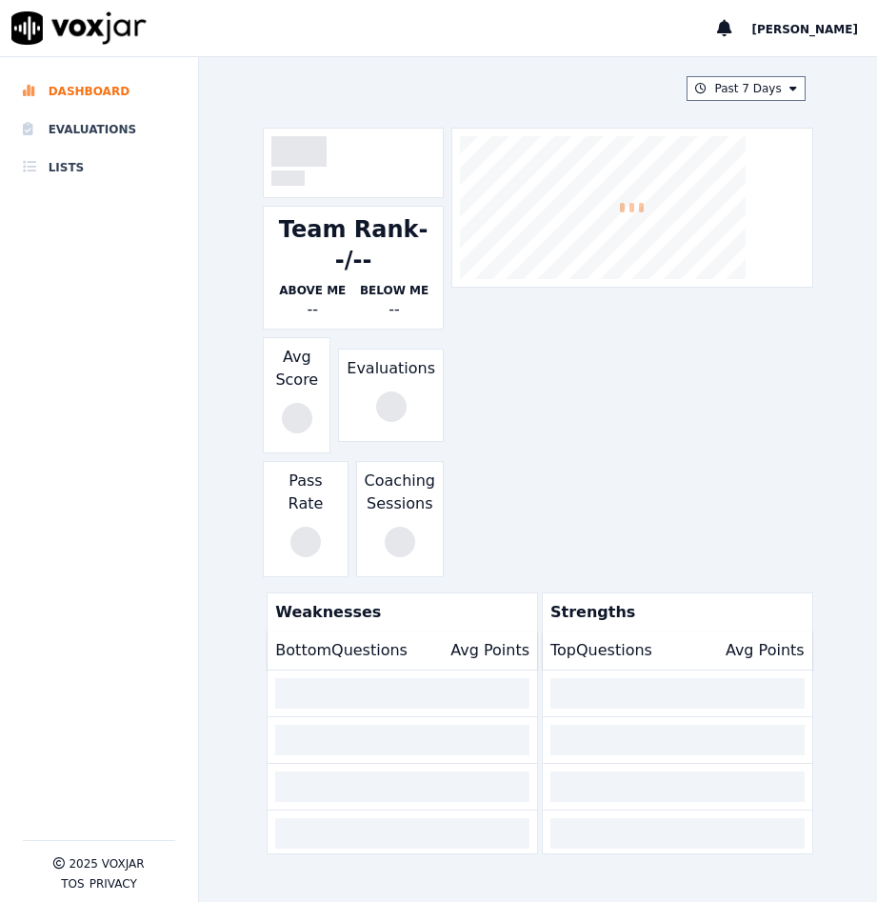 This screenshot has height=902, width=877. Describe the element at coordinates (305, 519) in the screenshot. I see `div: Pass Rate` at that location.